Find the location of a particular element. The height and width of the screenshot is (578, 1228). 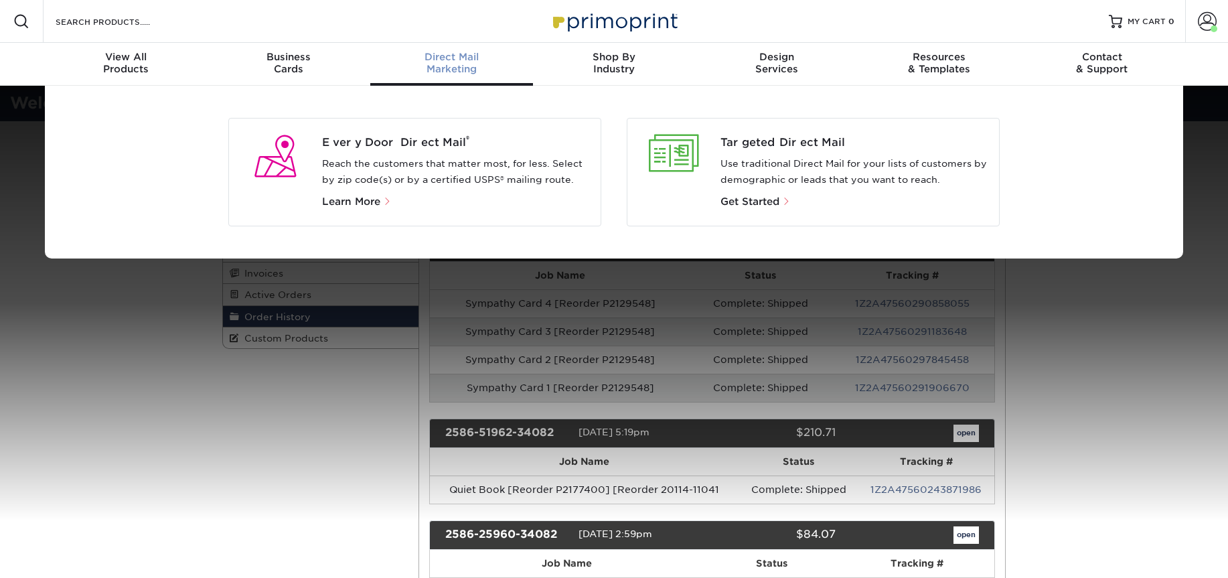

span: Every Door Direct Mail is located at coordinates (456, 143).